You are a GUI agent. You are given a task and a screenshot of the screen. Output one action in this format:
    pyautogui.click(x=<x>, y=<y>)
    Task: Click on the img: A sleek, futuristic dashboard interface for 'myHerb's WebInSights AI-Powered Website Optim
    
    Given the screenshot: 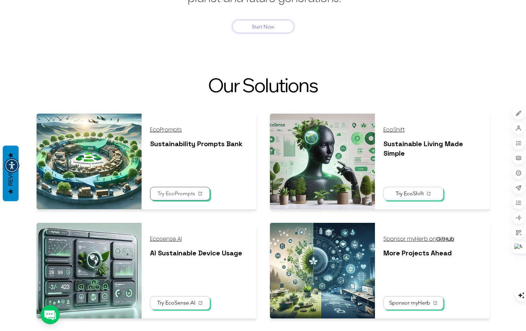 What is the action you would take?
    pyautogui.click(x=89, y=270)
    